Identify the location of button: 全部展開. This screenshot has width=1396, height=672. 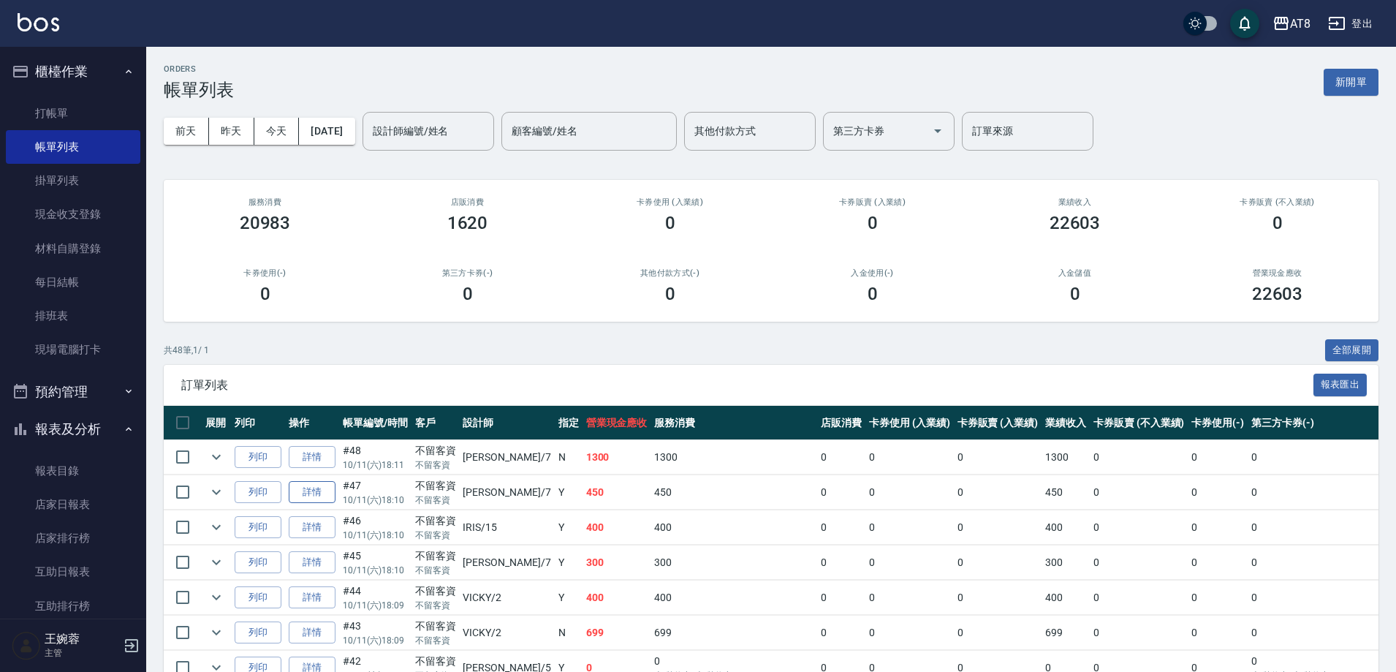
(1352, 350).